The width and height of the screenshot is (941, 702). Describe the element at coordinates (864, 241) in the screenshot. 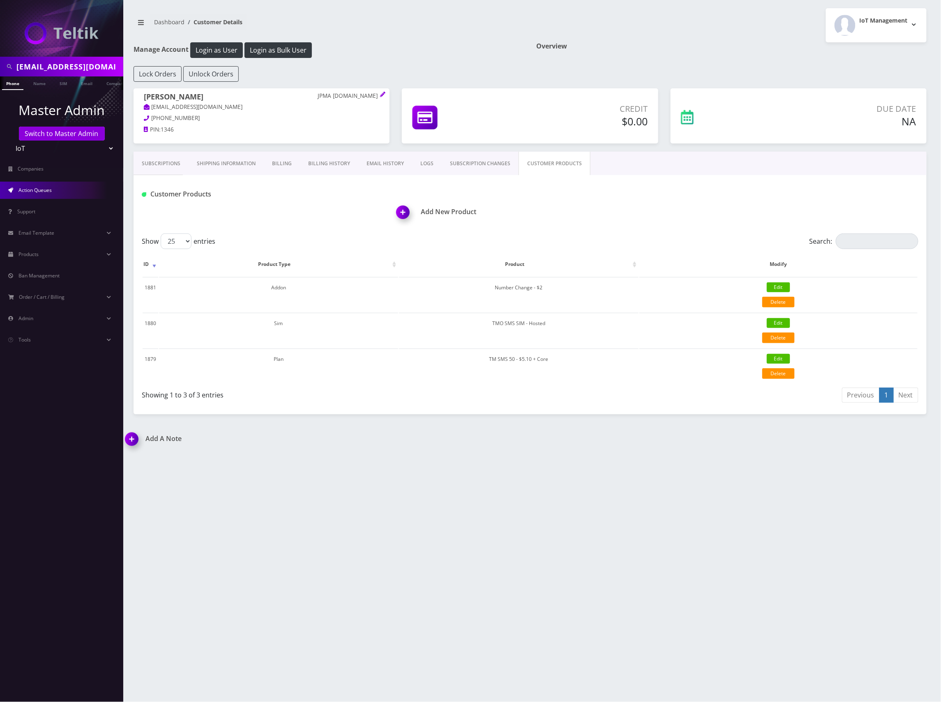

I see `label: Search:` at that location.